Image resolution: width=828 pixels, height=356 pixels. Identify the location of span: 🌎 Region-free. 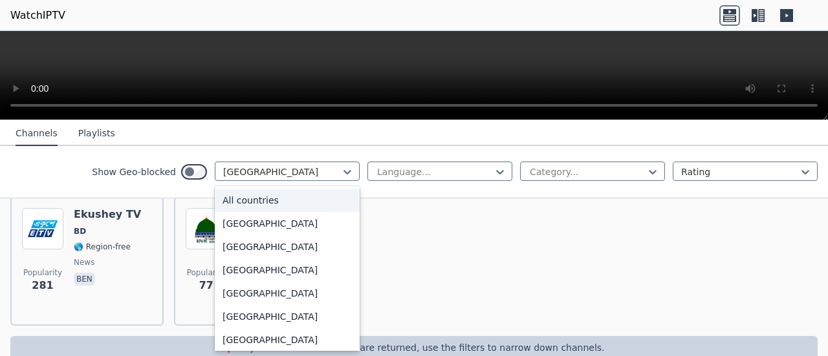
(102, 247).